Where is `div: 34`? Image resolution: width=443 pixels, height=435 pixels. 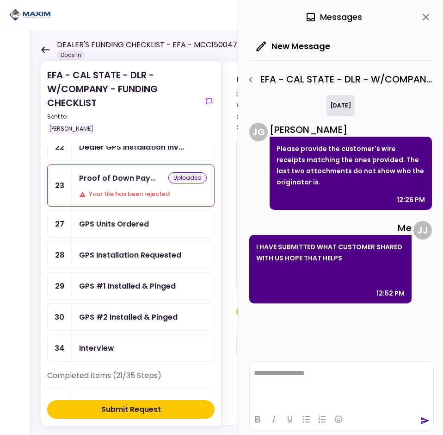
div: 34 is located at coordinates (60, 348).